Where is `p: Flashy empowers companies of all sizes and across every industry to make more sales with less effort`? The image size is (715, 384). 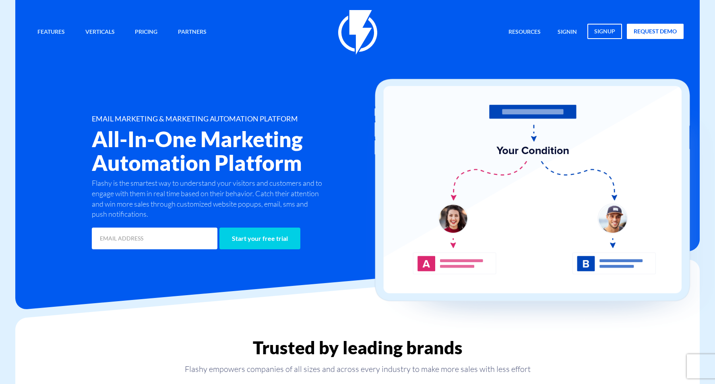 p: Flashy empowers companies of all sizes and across every industry to make more sales with less effort is located at coordinates (357, 370).